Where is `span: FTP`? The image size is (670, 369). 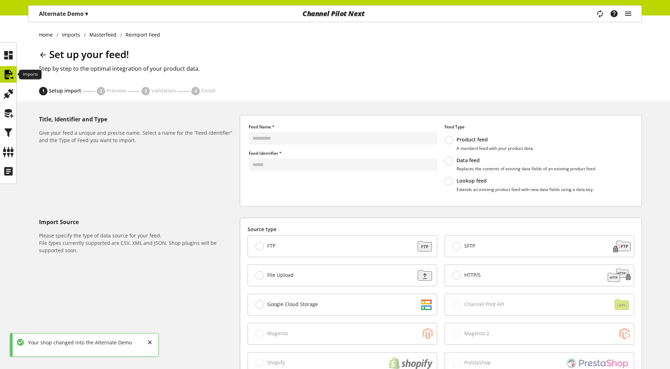 span: FTP is located at coordinates (271, 246).